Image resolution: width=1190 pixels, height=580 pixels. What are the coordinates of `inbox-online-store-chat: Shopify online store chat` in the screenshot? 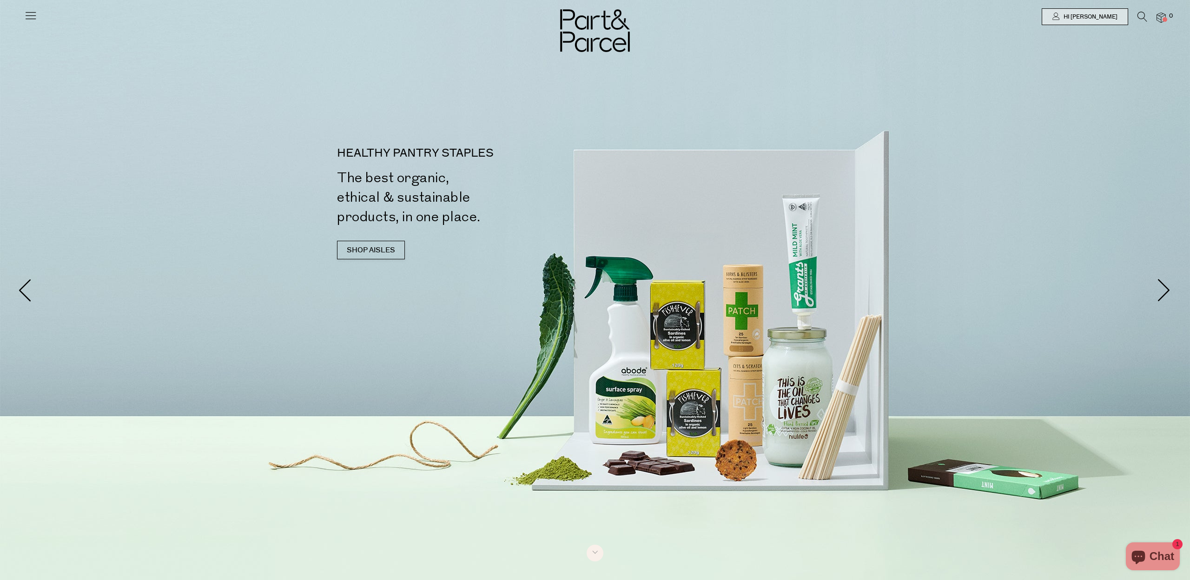 It's located at (1153, 558).